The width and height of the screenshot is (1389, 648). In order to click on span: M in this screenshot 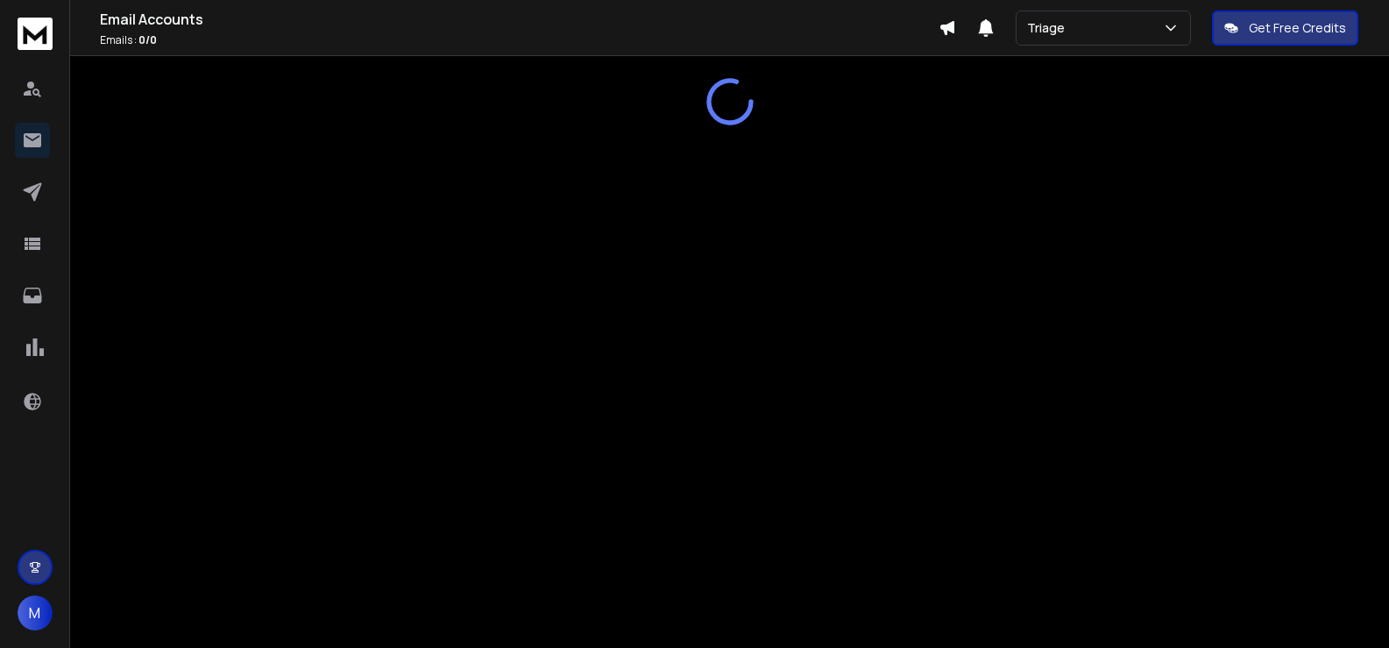, I will do `click(35, 613)`.